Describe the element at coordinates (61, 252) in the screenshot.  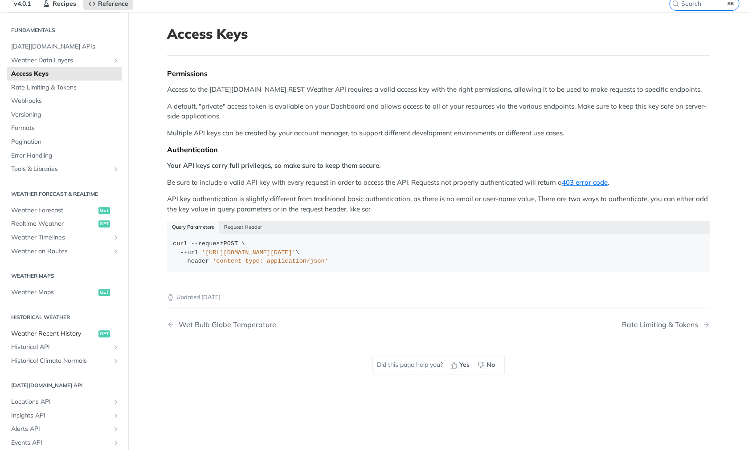
I see `span: Weather on Routes` at that location.